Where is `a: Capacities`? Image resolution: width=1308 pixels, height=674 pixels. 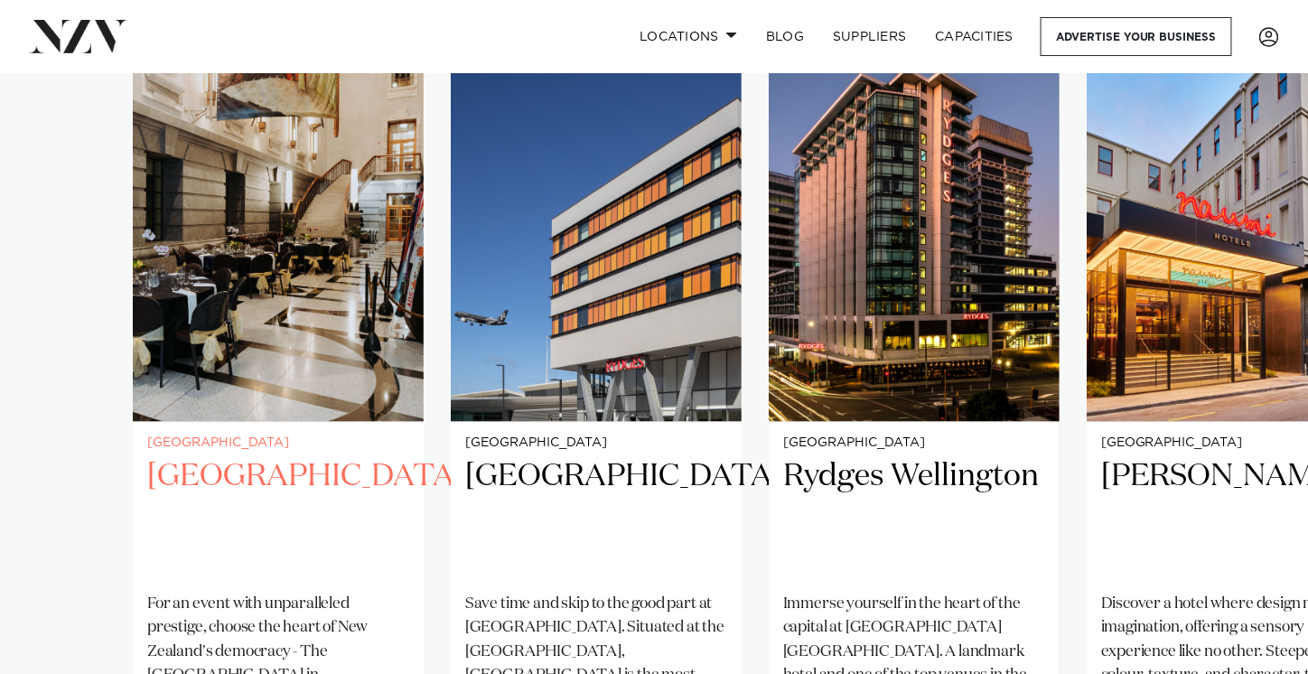
a: Capacities is located at coordinates (975, 36).